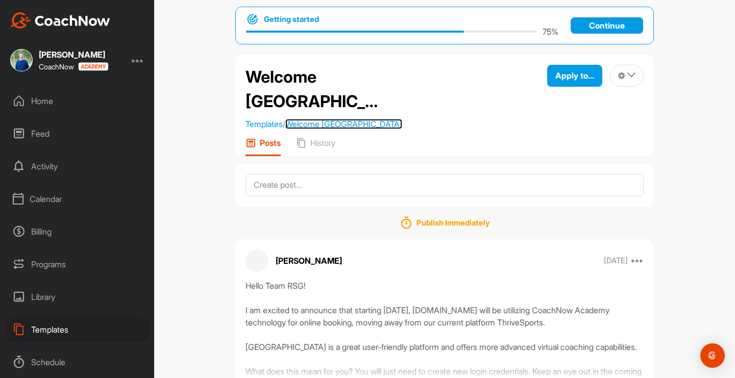  Describe the element at coordinates (574, 76) in the screenshot. I see `button: Apply to...` at that location.